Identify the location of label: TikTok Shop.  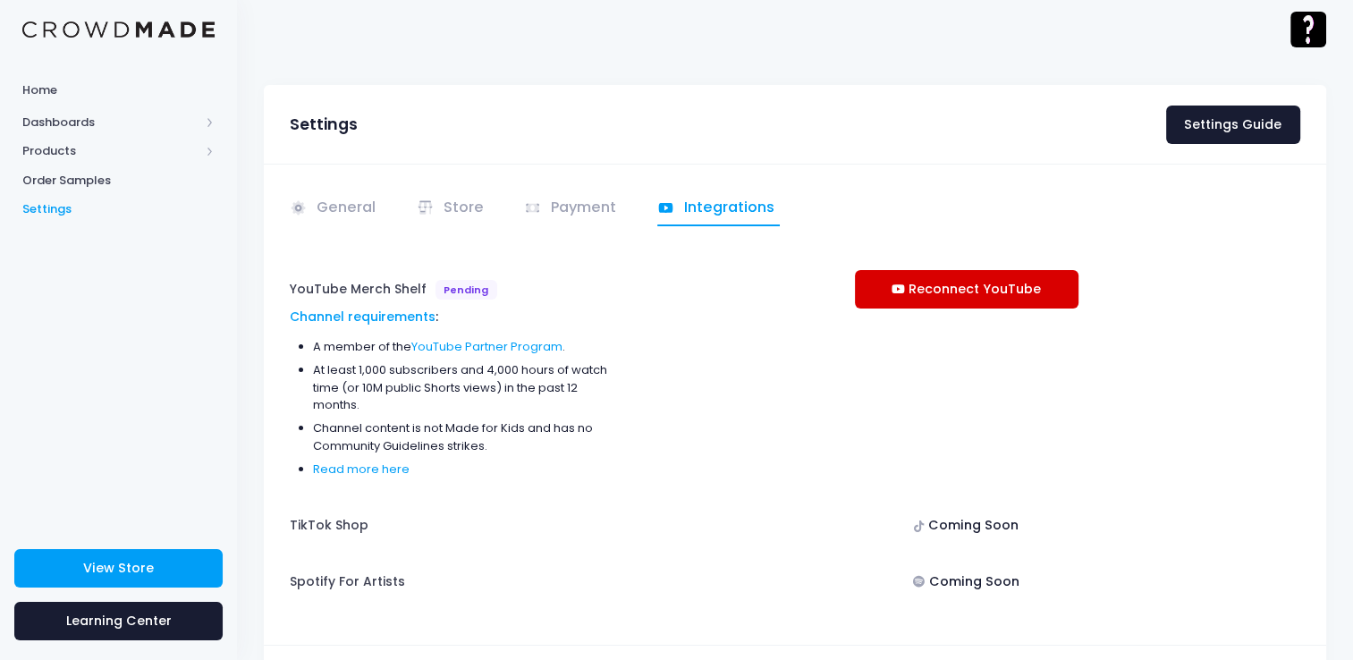
(329, 526).